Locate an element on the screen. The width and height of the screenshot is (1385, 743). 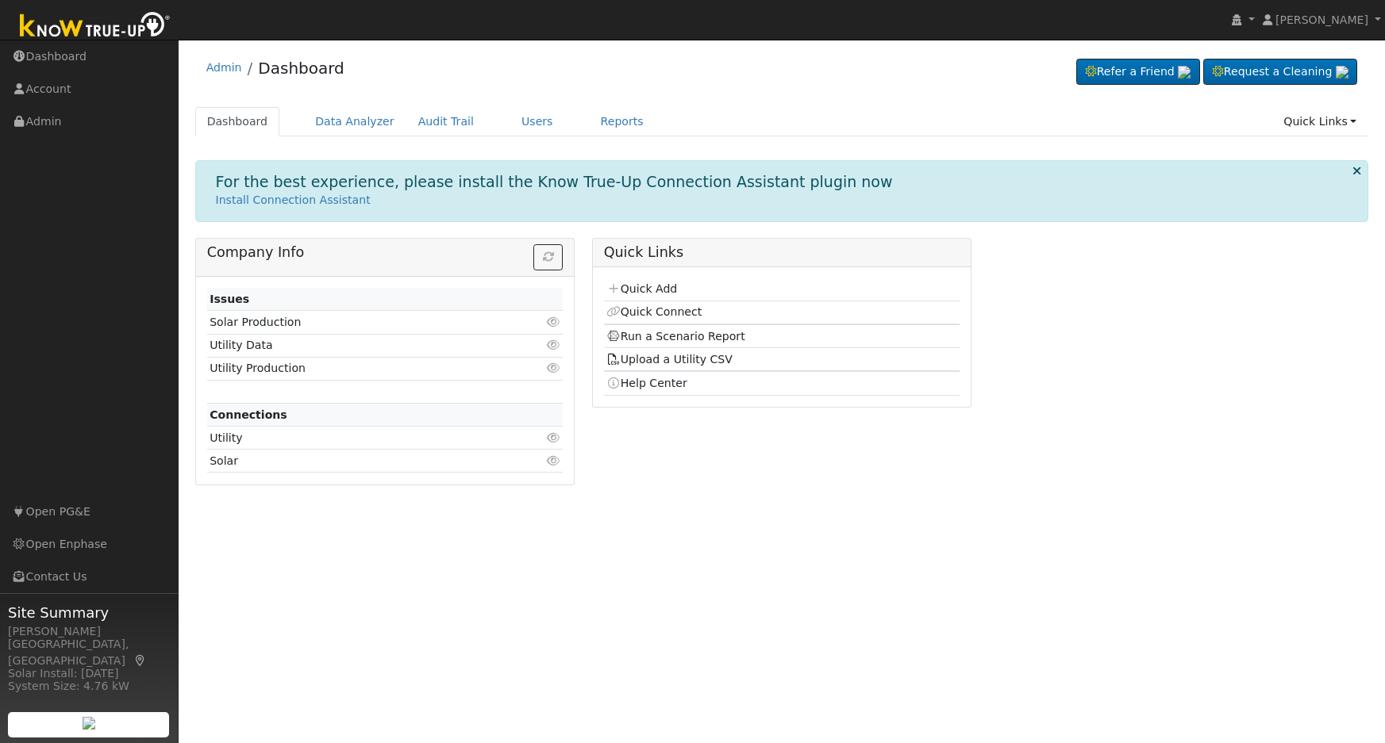
a: Upload a Utility CSV is located at coordinates (669, 359).